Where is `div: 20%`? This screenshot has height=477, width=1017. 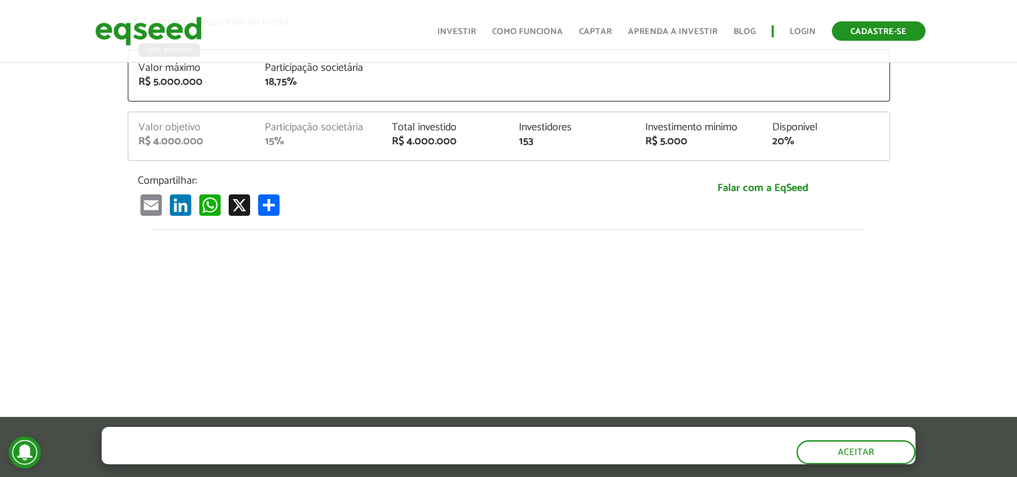
div: 20% is located at coordinates (826, 142).